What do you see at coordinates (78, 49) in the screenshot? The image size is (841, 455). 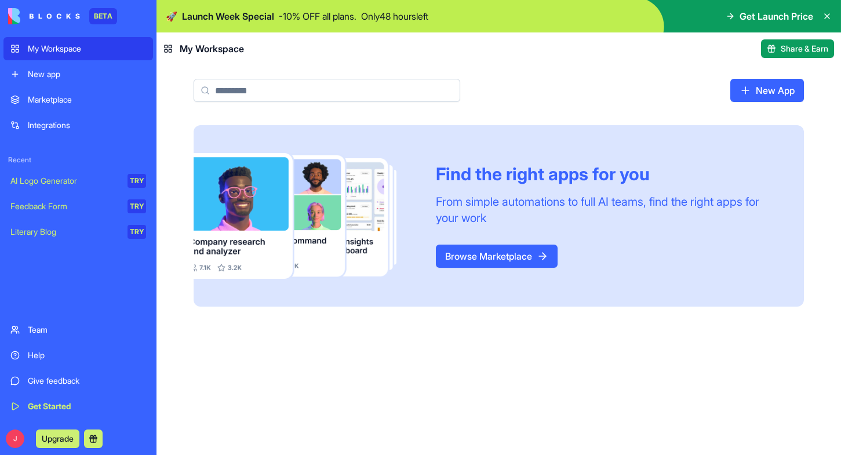 I see `a: My Workspace` at bounding box center [78, 49].